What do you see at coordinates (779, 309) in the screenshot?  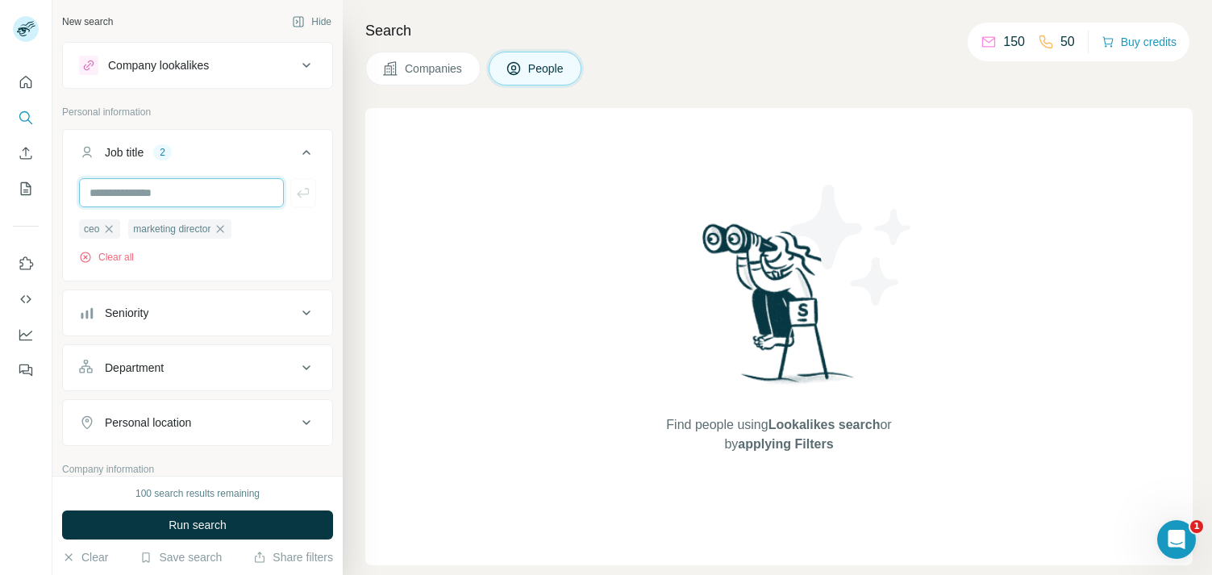 I see `img: Surfe Illustration - Woman searching with binoculars` at bounding box center [779, 309].